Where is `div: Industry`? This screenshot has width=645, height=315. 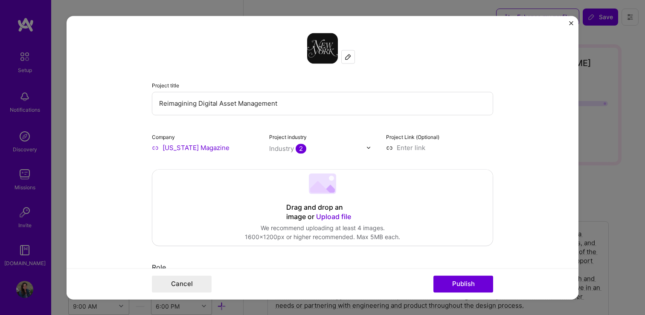
div: Industry is located at coordinates (288, 148).